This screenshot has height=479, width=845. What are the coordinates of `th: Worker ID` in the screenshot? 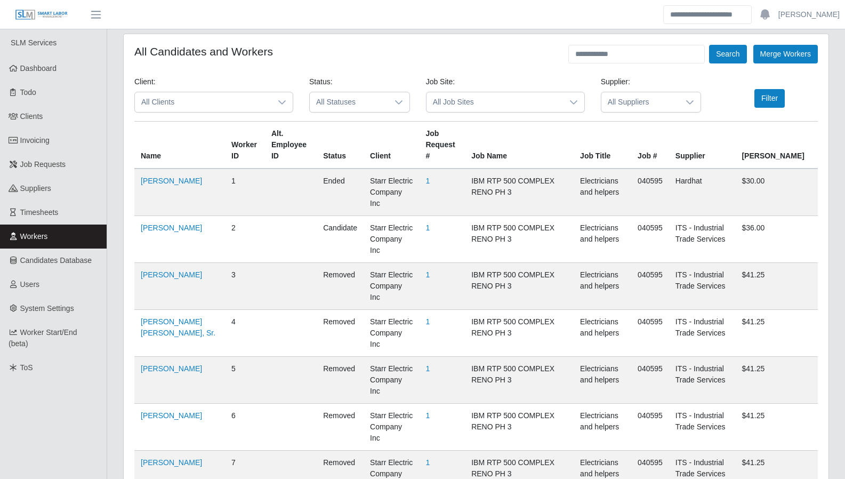 It's located at (245, 145).